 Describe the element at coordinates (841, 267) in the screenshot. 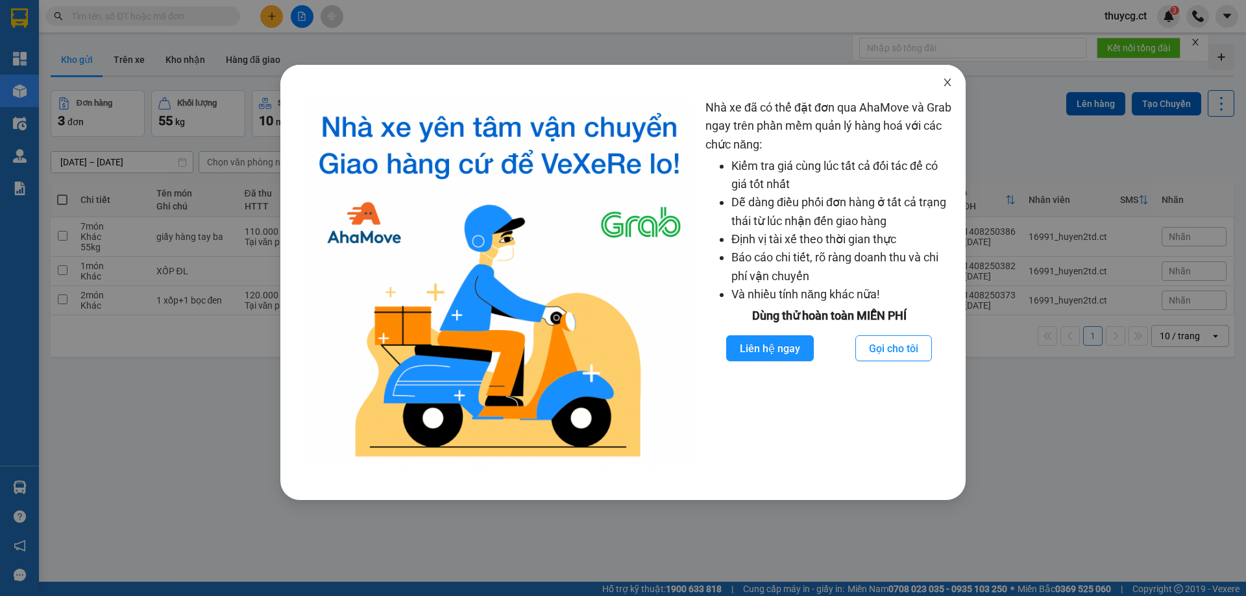

I see `li: Báo cáo chi tiết, rõ ràng doanh thu và chi phí vận chuyển` at that location.